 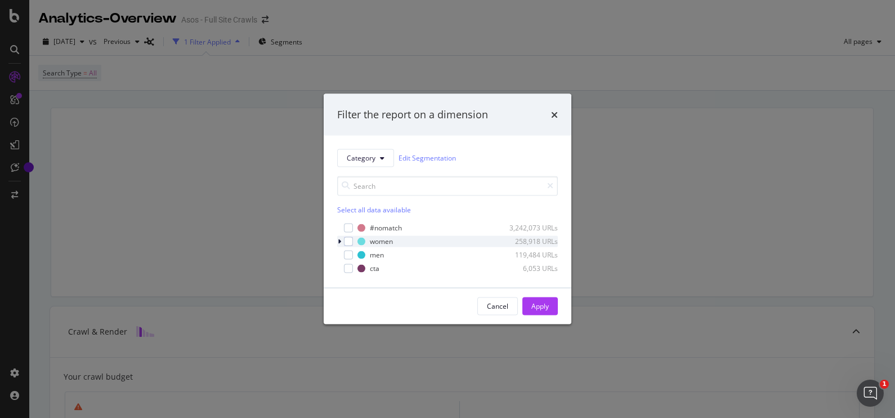 I want to click on button: Cancel, so click(x=498, y=306).